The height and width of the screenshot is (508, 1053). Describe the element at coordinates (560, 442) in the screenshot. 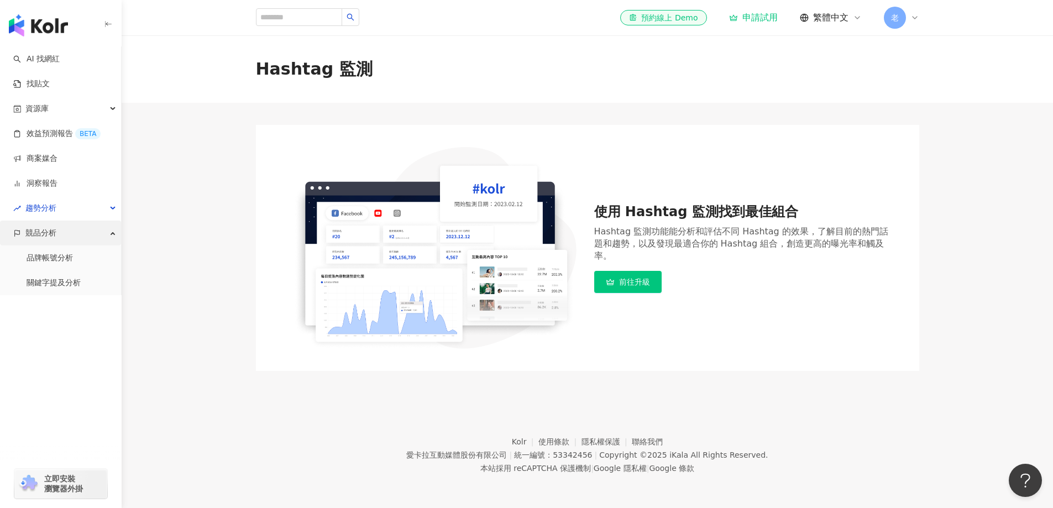

I see `a: 使用條款` at that location.